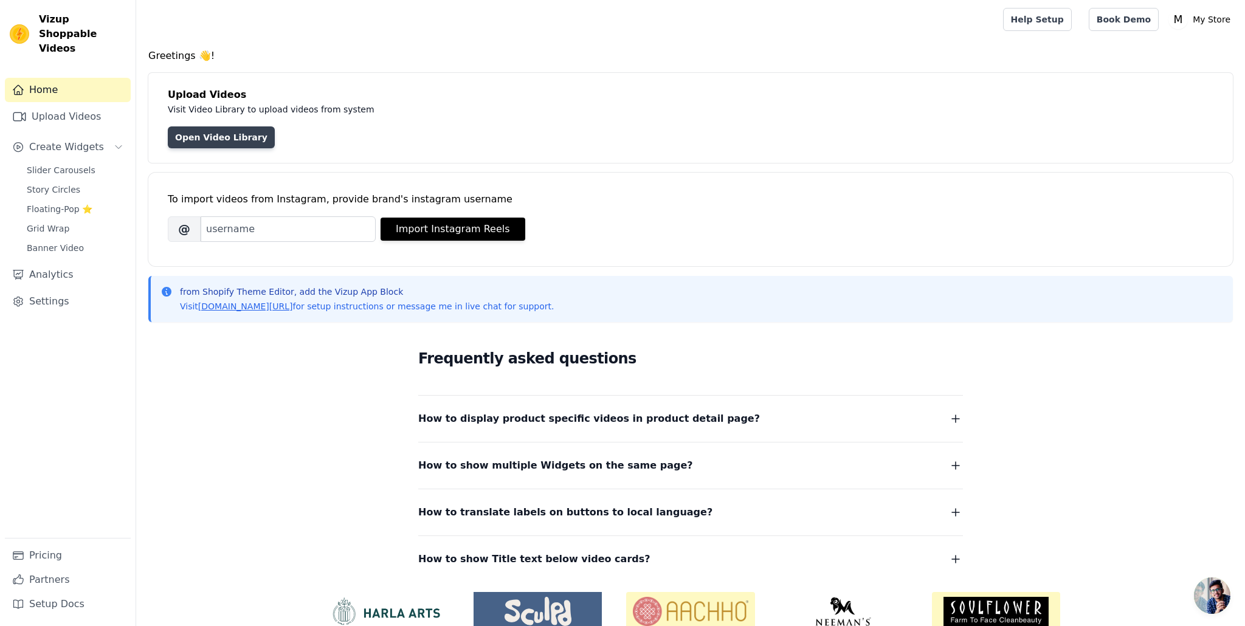 This screenshot has width=1245, height=626. Describe the element at coordinates (1124, 19) in the screenshot. I see `a: Book Demo` at that location.